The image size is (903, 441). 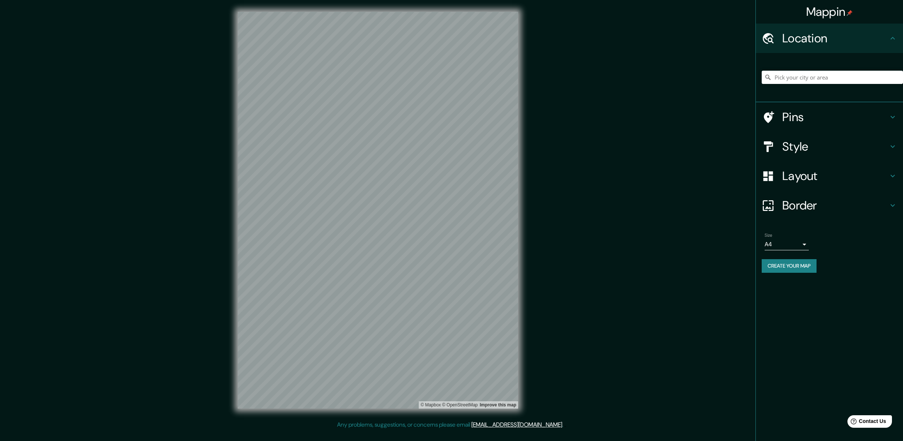 I want to click on a: OpenStreetMap, so click(x=460, y=405).